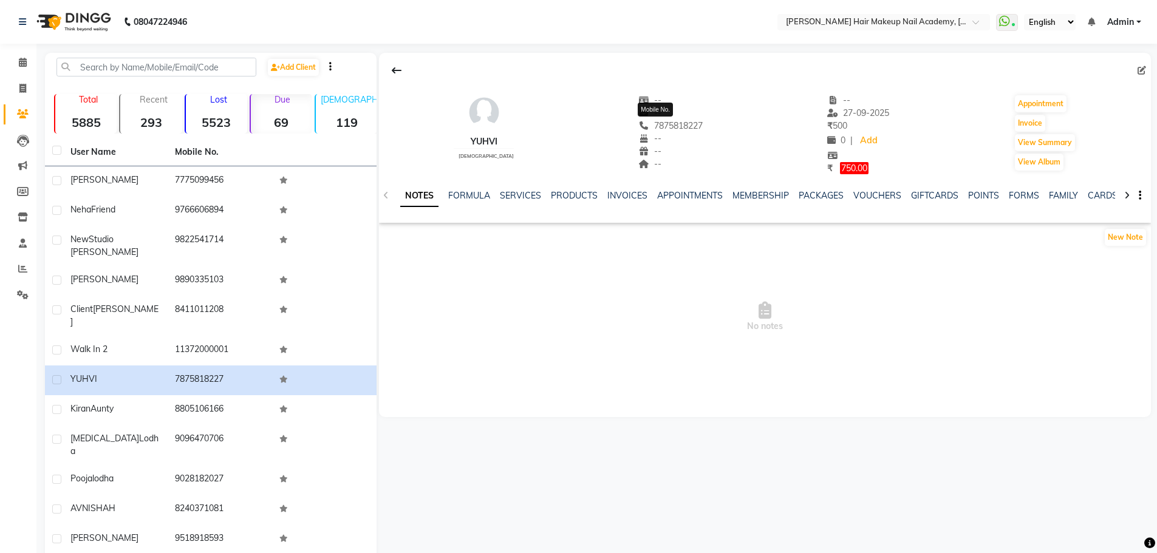 The height and width of the screenshot is (553, 1157). Describe the element at coordinates (521, 196) in the screenshot. I see `a: SERVICES` at that location.